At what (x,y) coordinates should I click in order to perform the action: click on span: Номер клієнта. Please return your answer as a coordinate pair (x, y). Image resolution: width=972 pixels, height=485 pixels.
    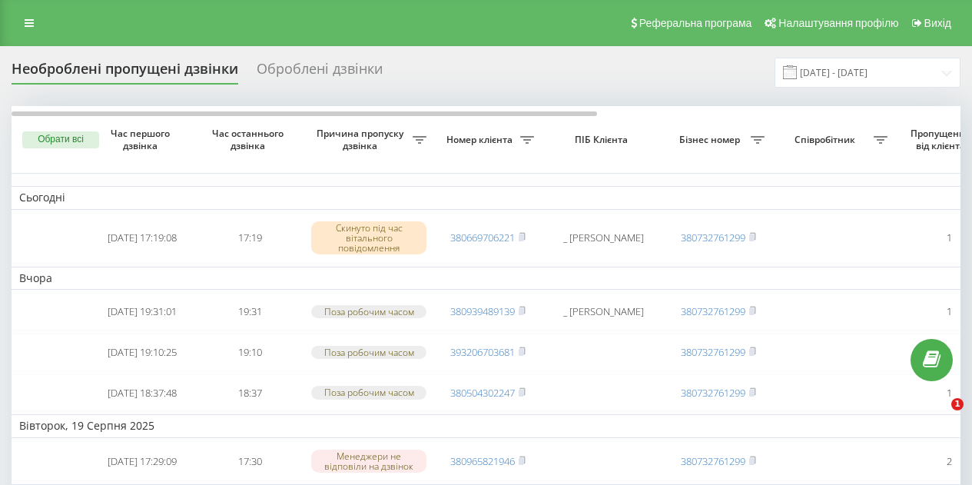
    Looking at the image, I should click on (481, 140).